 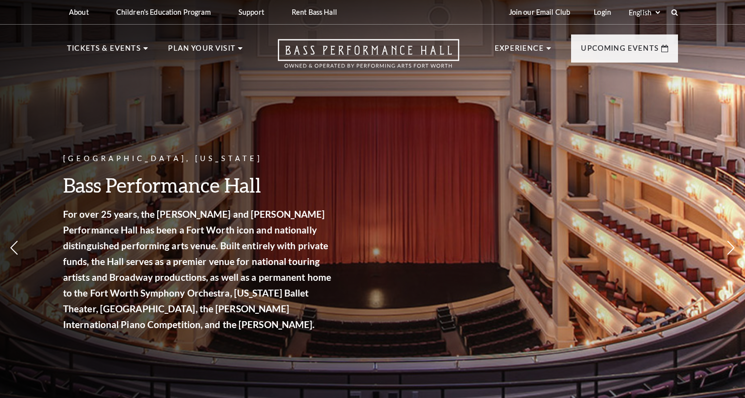 I want to click on p: Rent Bass Hall, so click(x=314, y=12).